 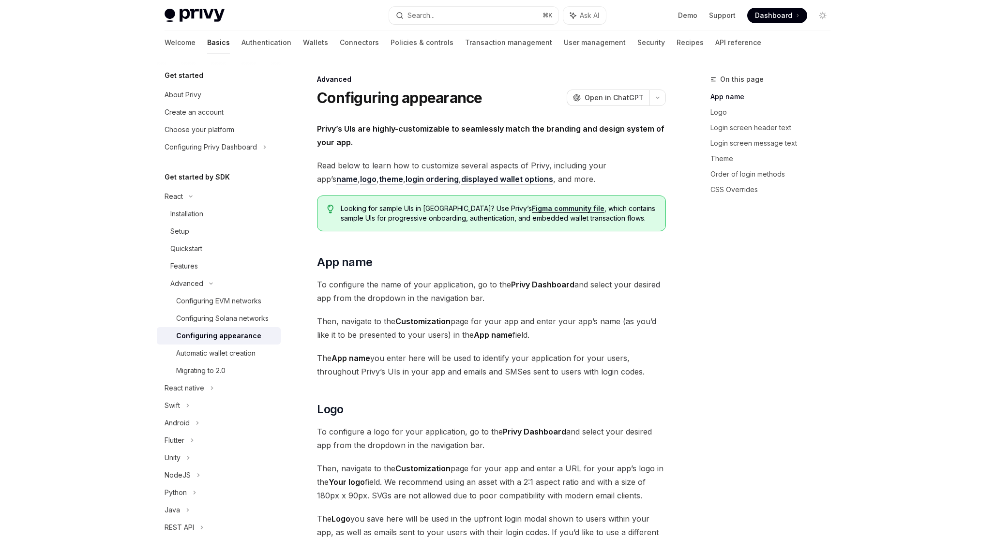 I want to click on div: Java, so click(x=172, y=510).